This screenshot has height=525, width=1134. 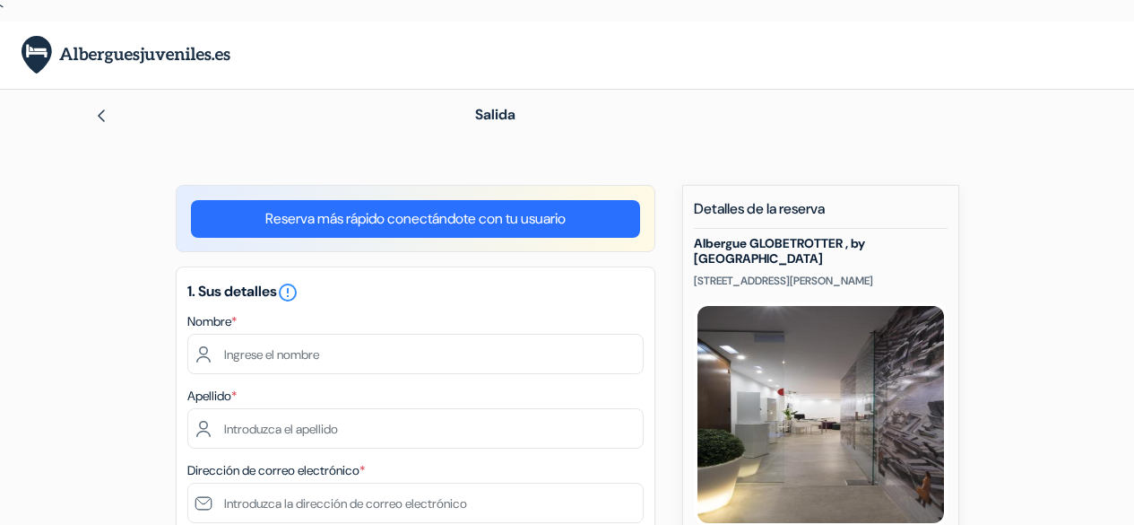 What do you see at coordinates (495, 114) in the screenshot?
I see `span: Salida` at bounding box center [495, 114].